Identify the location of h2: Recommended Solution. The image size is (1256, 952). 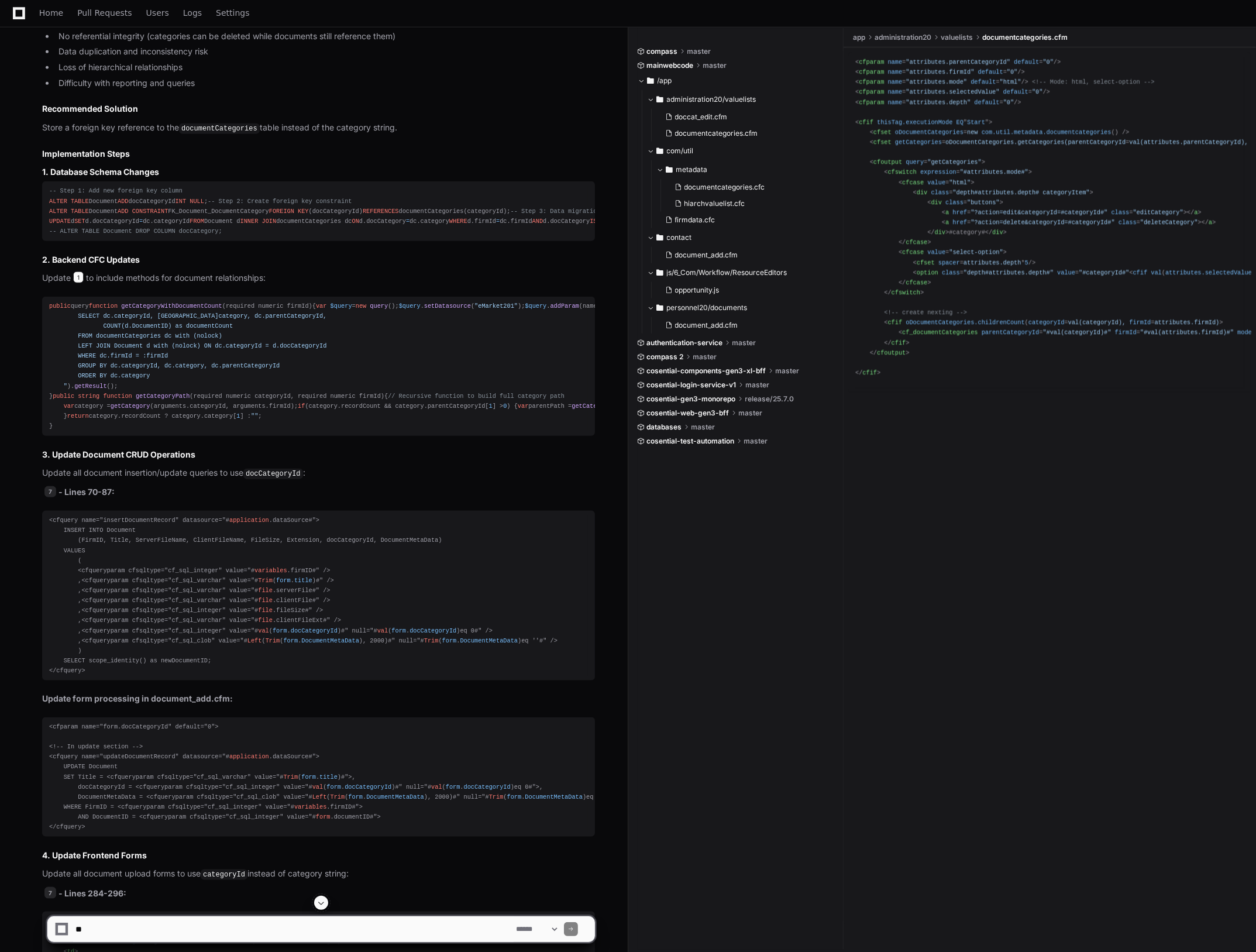
(318, 109).